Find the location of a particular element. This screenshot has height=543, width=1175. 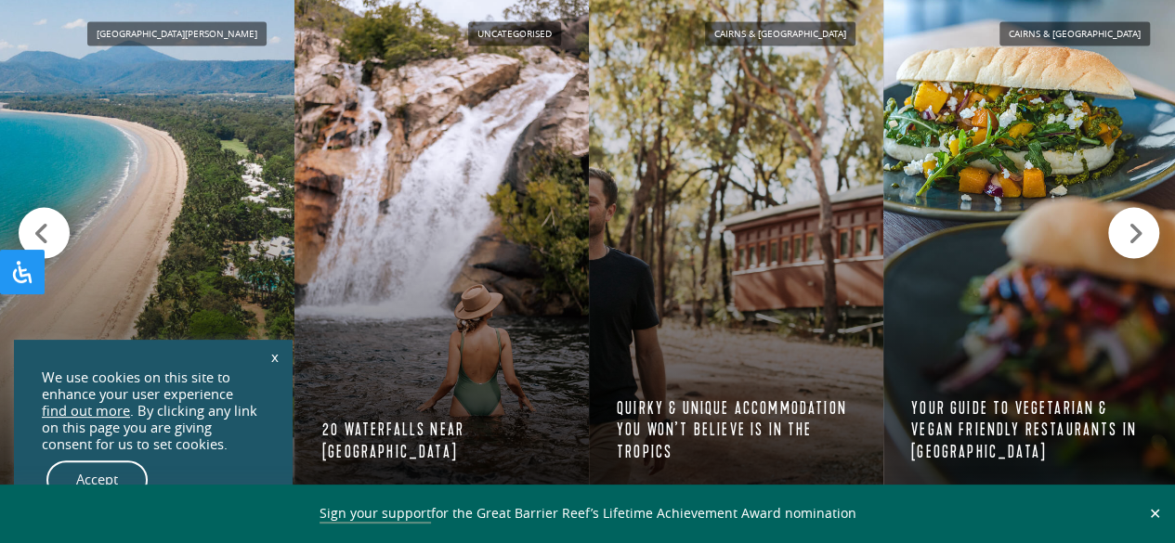

a: Sign your support is located at coordinates (375, 514).